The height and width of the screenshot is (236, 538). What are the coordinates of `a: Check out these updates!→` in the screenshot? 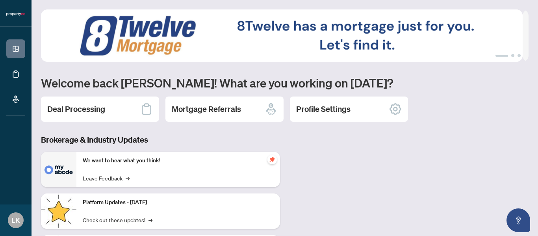 It's located at (117, 220).